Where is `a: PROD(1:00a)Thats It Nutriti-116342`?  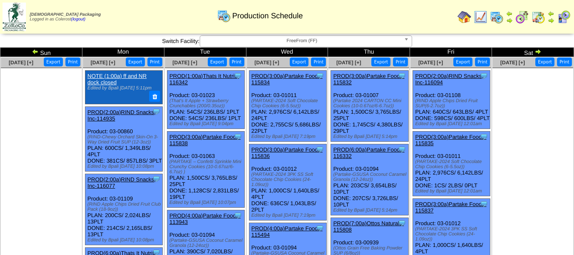
a: PROD(1:00a)Thats It Nutriti-116342 is located at coordinates (204, 79).